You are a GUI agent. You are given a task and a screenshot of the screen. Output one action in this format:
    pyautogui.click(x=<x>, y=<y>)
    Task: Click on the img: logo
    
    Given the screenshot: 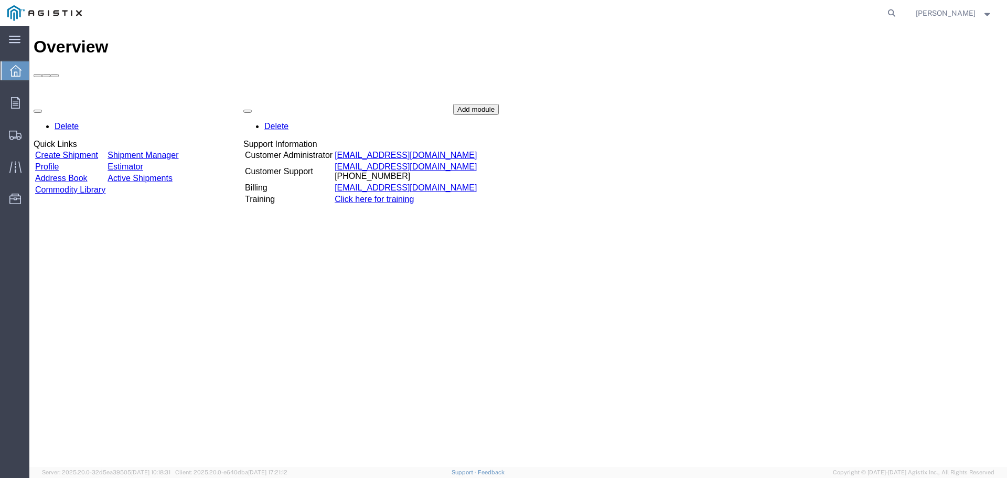 What is the action you would take?
    pyautogui.click(x=45, y=13)
    